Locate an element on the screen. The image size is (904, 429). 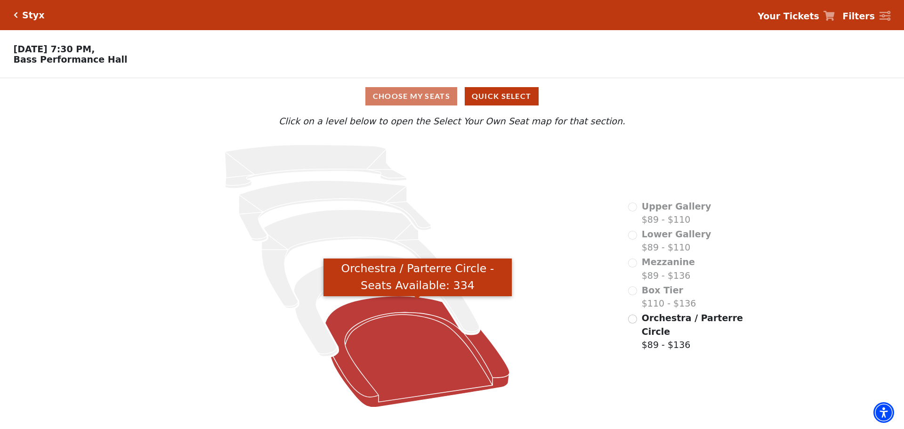
span: Lower Gallery is located at coordinates (676, 234).